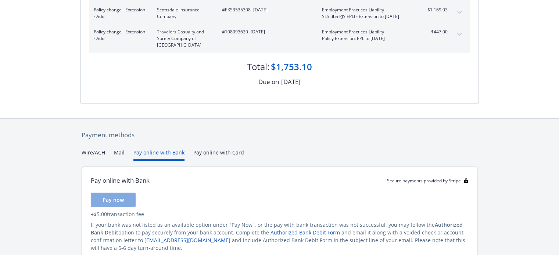  Describe the element at coordinates (120, 181) in the screenshot. I see `div: Pay online with Bank` at that location.